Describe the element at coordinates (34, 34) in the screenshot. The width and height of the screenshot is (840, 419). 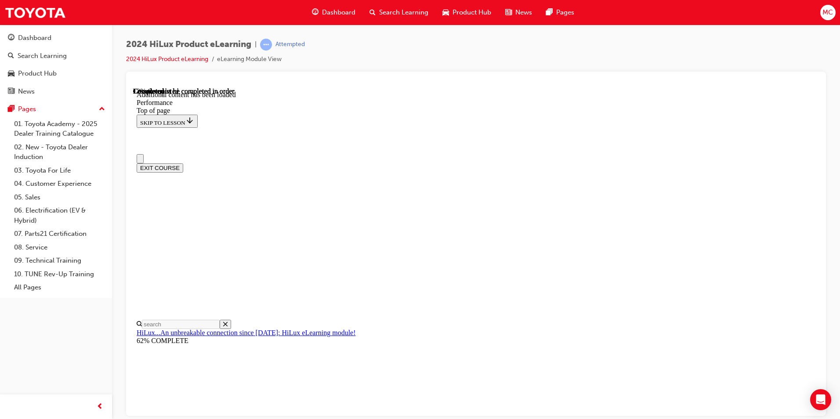
I see `button: SKIP TO LESSON` at that location.